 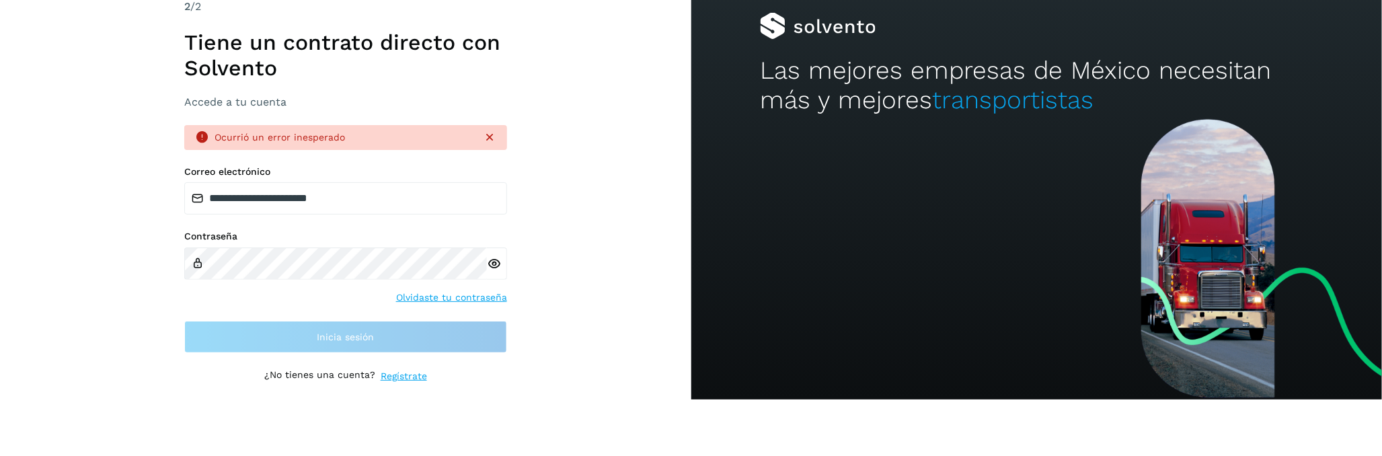 I want to click on h1: Tiene un contrato directo con Solvento, so click(x=346, y=55).